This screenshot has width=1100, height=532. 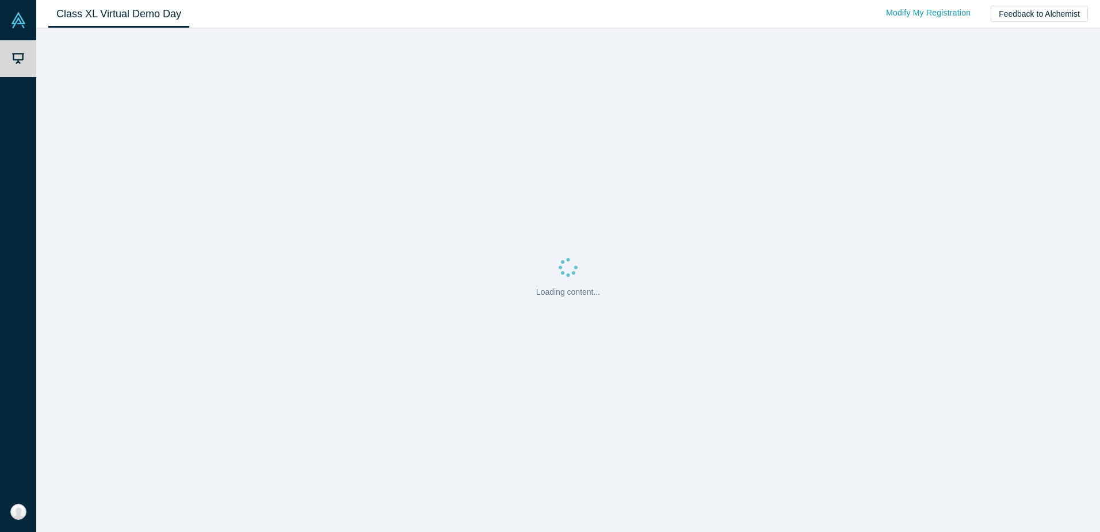 I want to click on a: Modify My Registration, so click(x=928, y=13).